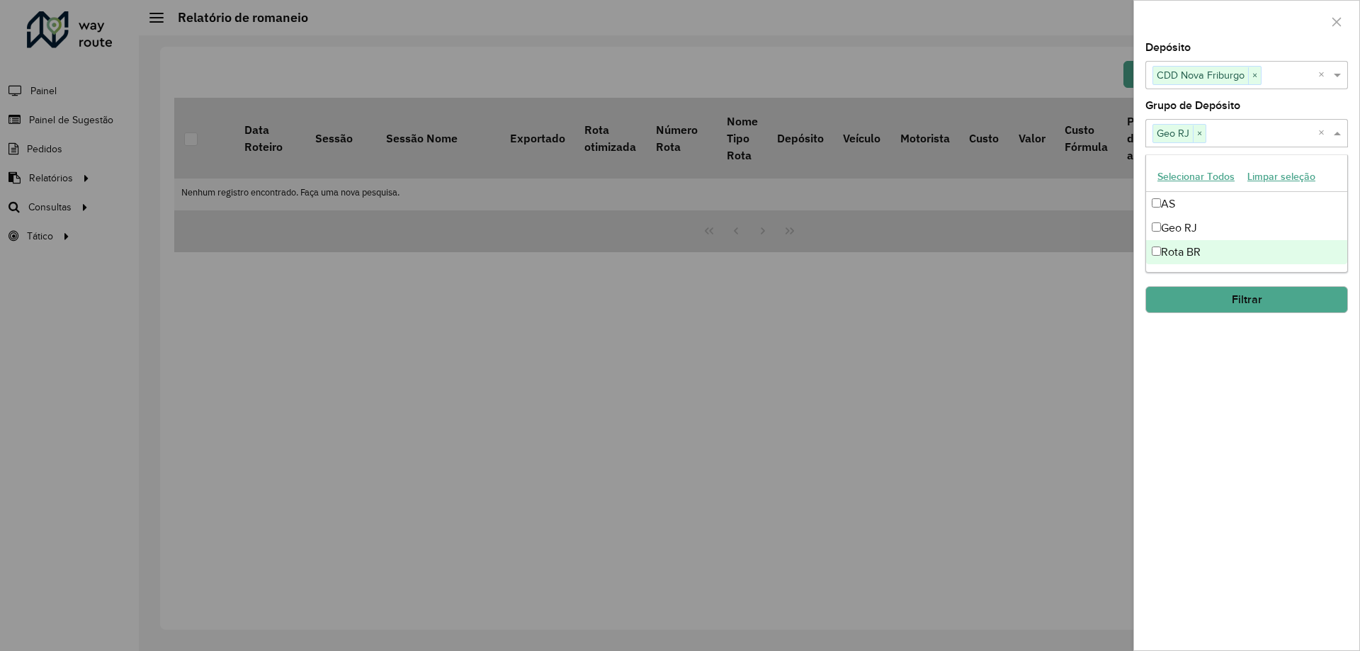 The width and height of the screenshot is (1360, 651). Describe the element at coordinates (1173, 133) in the screenshot. I see `span: Geo RJ` at that location.